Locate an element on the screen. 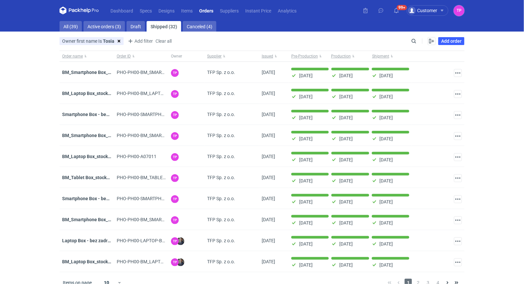  div: Customer is located at coordinates (423, 11).